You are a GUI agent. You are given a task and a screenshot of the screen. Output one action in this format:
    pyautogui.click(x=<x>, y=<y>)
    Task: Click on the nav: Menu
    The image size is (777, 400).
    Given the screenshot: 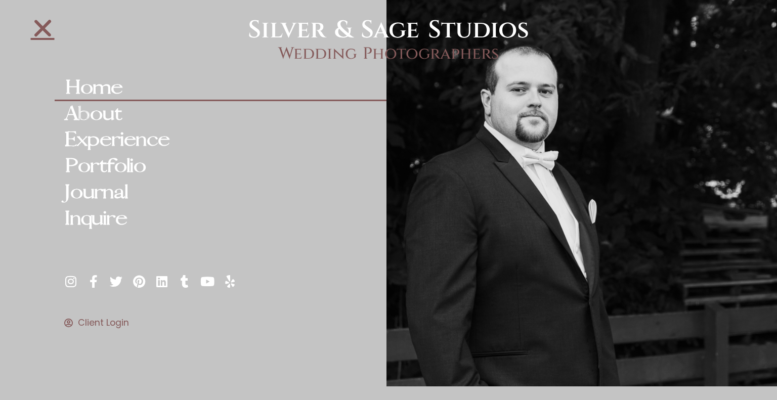 What is the action you would take?
    pyautogui.click(x=221, y=153)
    